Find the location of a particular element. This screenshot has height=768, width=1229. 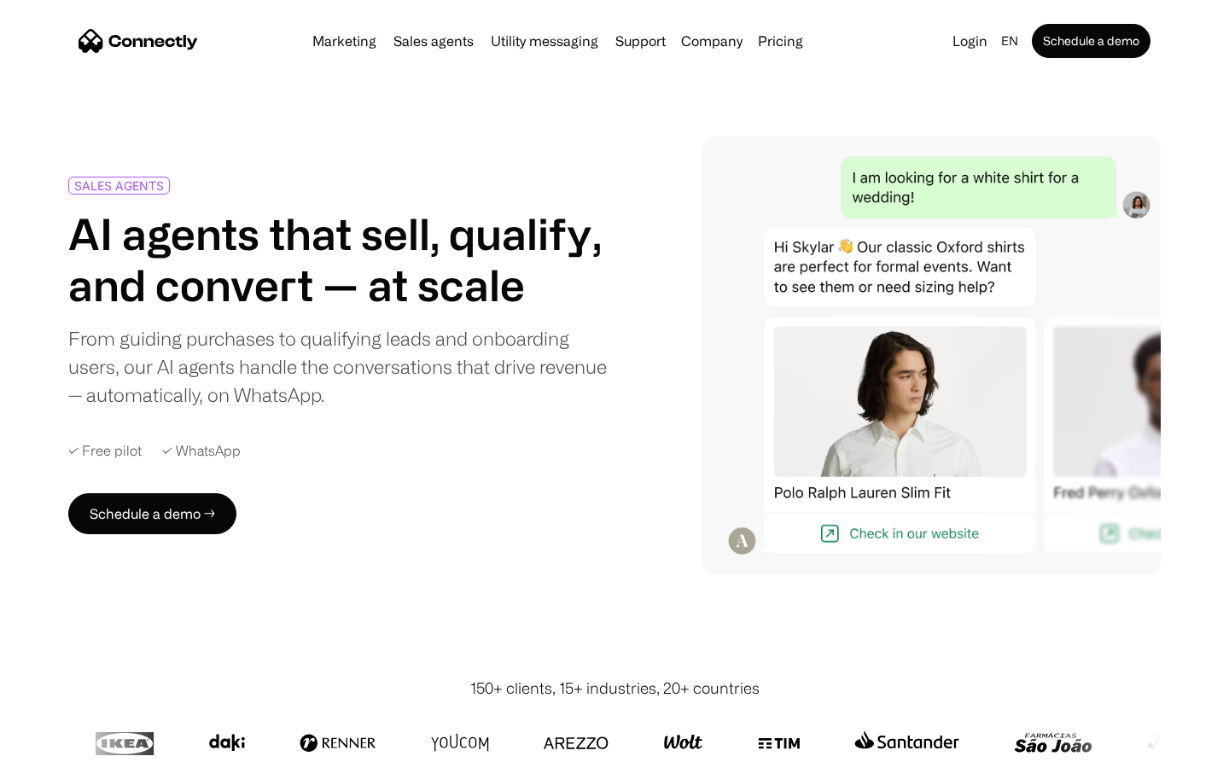

a: Sales agents is located at coordinates (434, 41).